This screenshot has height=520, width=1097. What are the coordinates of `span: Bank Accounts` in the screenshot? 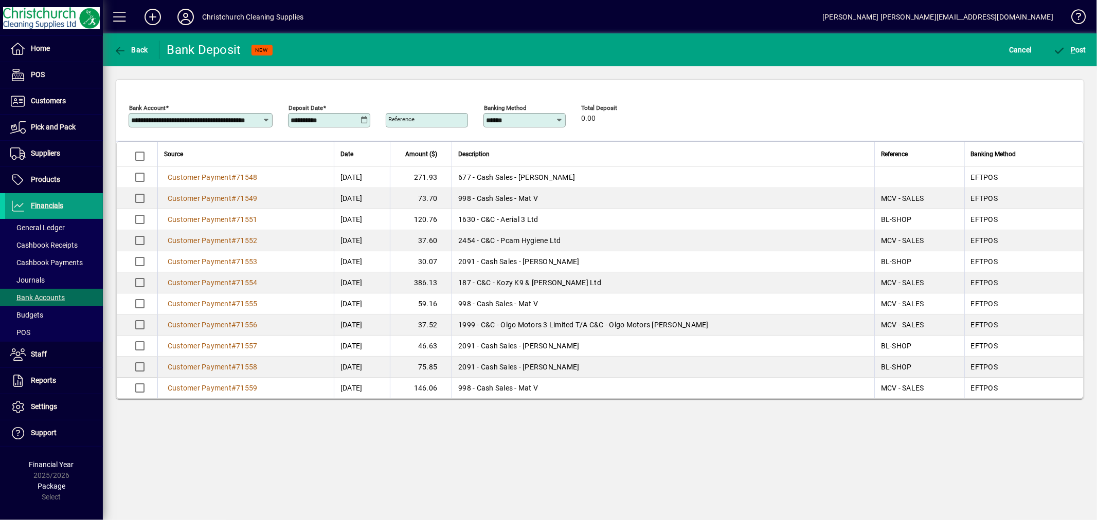 It's located at (38, 298).